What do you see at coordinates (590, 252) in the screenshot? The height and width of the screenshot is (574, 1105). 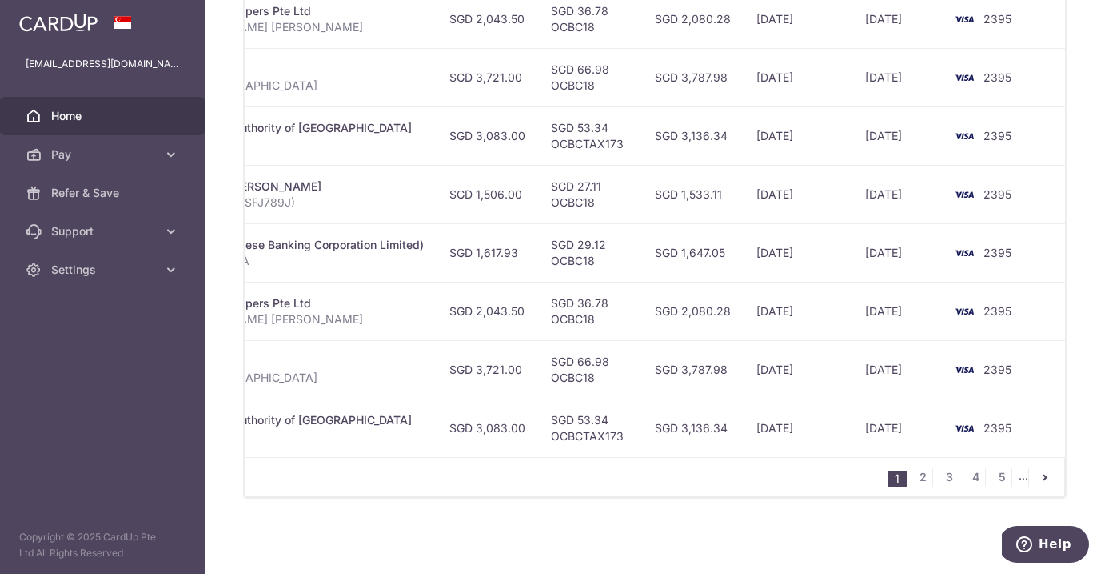 I see `td: SGD 29.12 OCBC18` at bounding box center [590, 252].